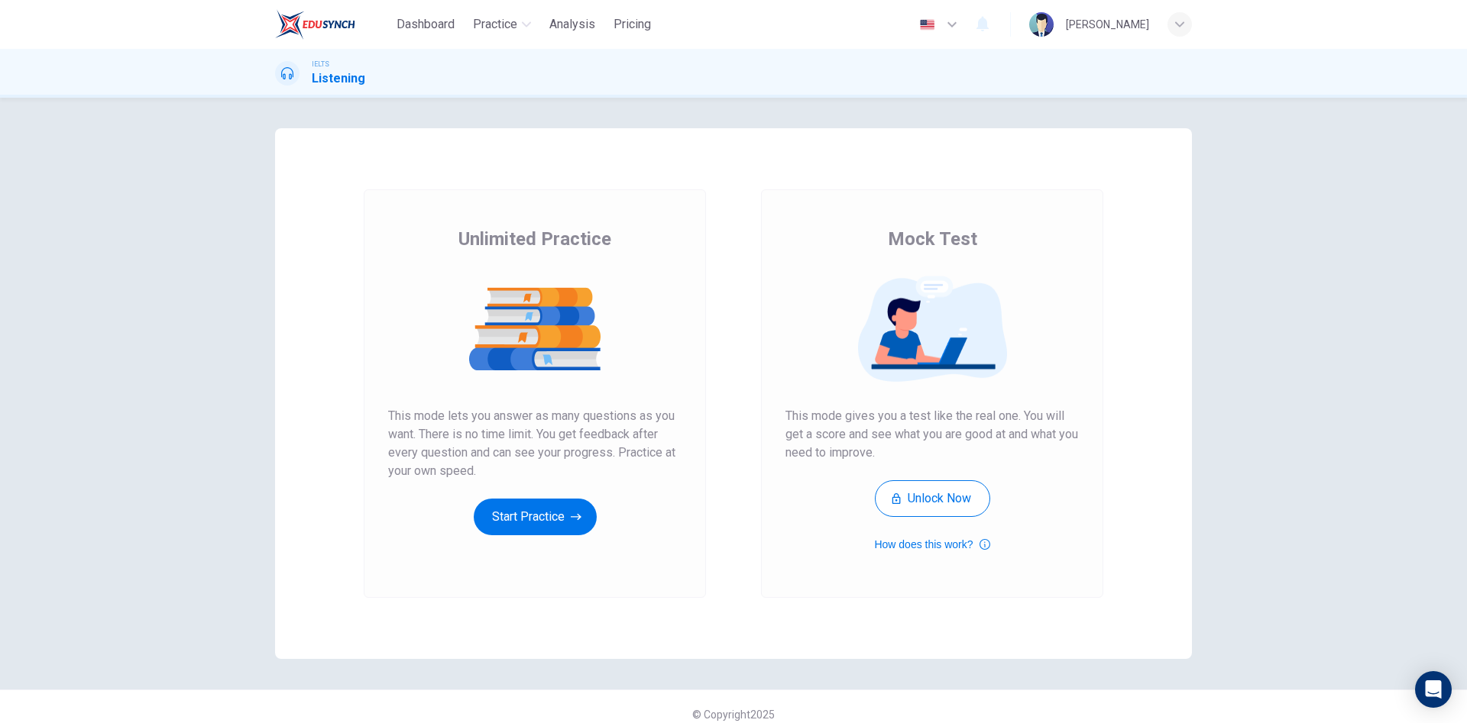  What do you see at coordinates (931, 545) in the screenshot?
I see `button: How does this work?` at bounding box center [931, 545].